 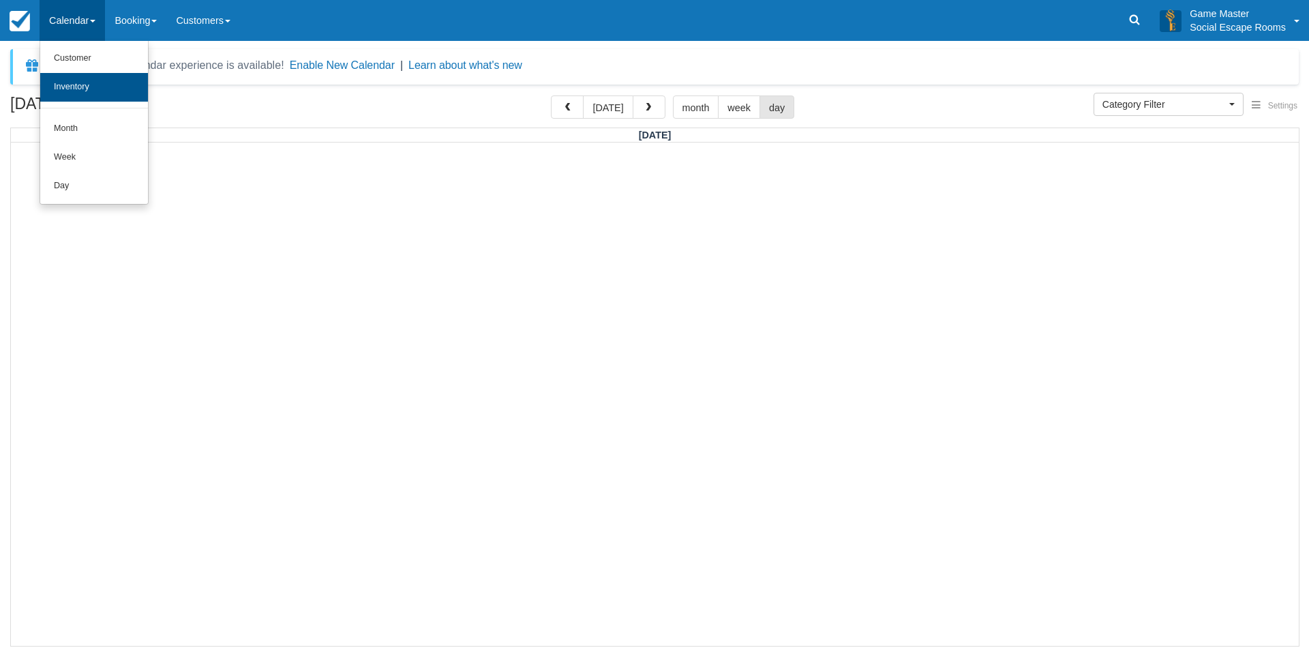 What do you see at coordinates (776, 107) in the screenshot?
I see `button: day` at bounding box center [776, 107].